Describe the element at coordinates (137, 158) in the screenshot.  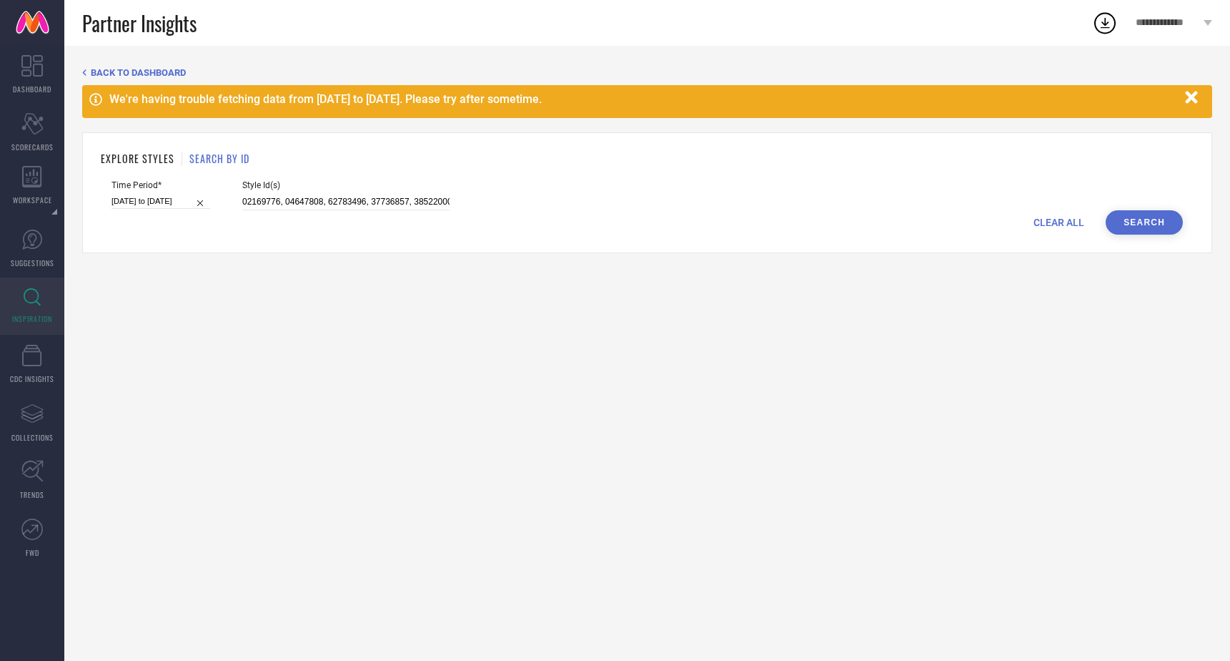
I see `h1: EXPLORE STYLES` at that location.